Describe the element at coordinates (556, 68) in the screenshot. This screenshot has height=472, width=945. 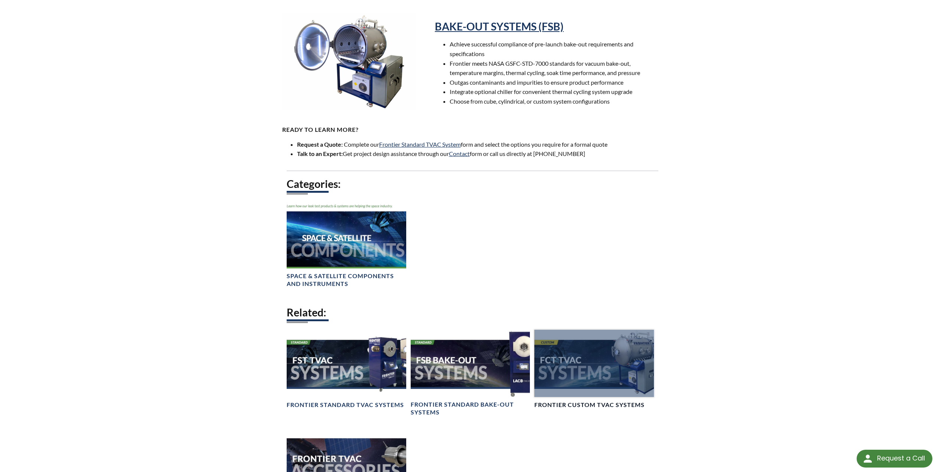
I see `li: Frontier meets NASA GSFC-STD-7000 standards for vacuum bake-out, temperature margins, thermal cyc...` at that location.